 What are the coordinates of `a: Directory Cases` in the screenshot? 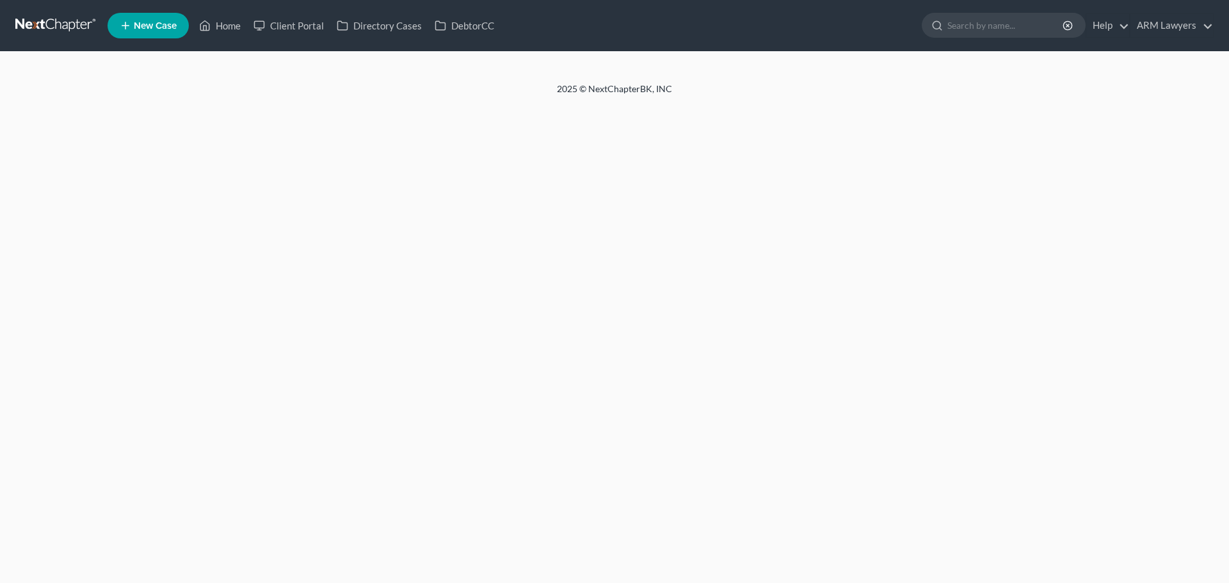 It's located at (379, 26).